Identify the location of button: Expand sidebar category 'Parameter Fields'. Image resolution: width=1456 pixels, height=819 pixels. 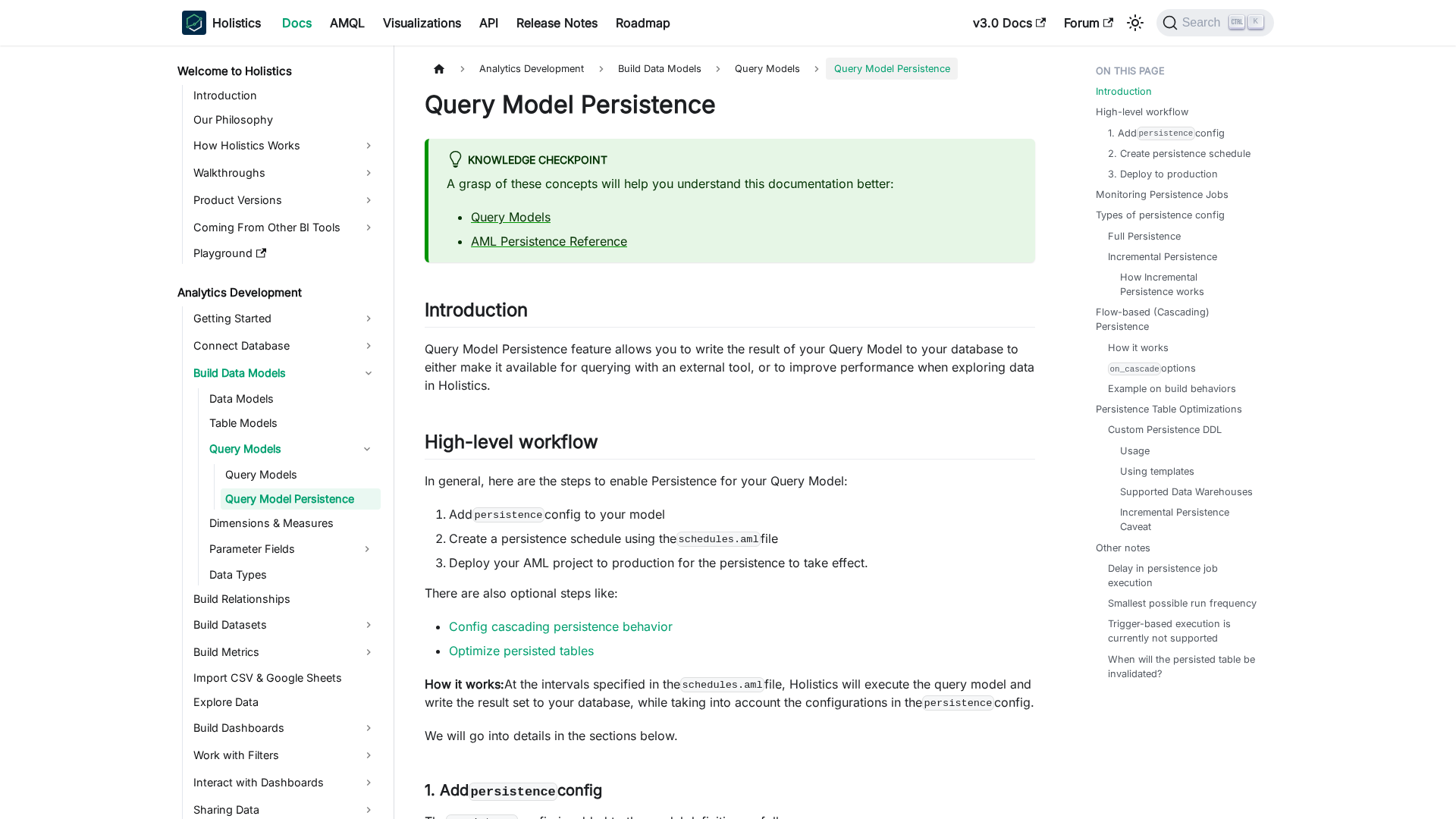
(367, 549).